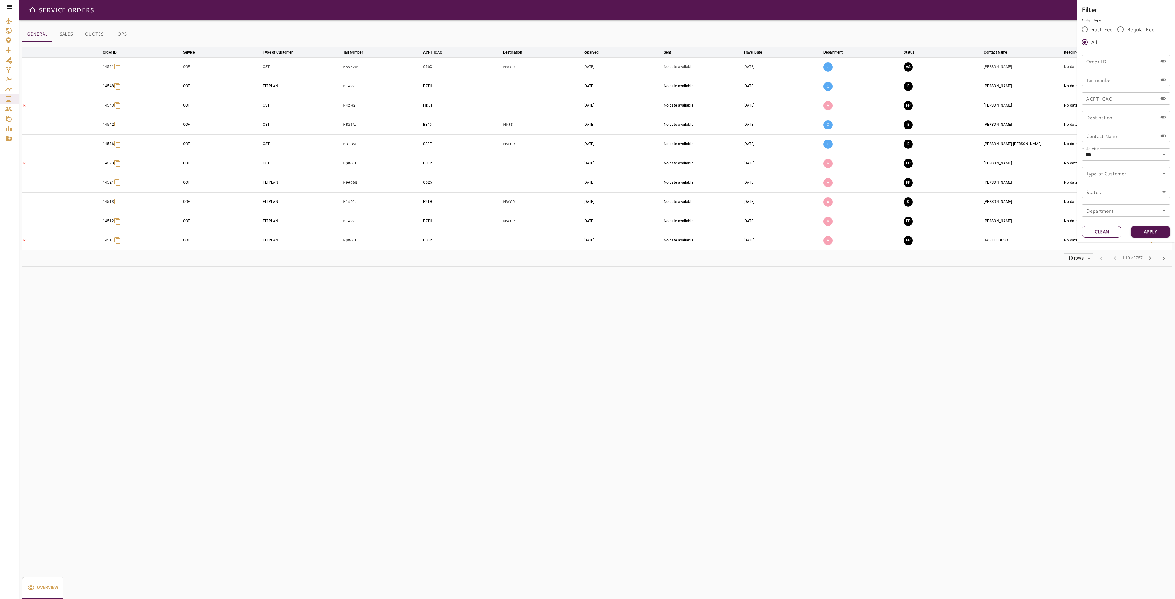  What do you see at coordinates (1150, 232) in the screenshot?
I see `button: Apply` at bounding box center [1150, 232].